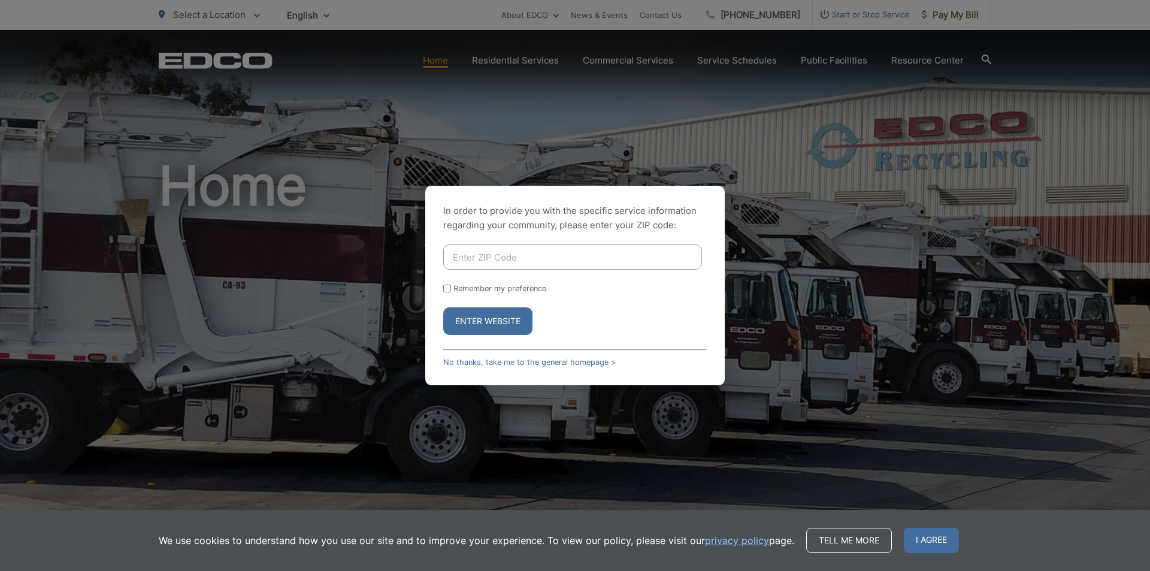  I want to click on input: Enter ZIP Code, so click(573, 257).